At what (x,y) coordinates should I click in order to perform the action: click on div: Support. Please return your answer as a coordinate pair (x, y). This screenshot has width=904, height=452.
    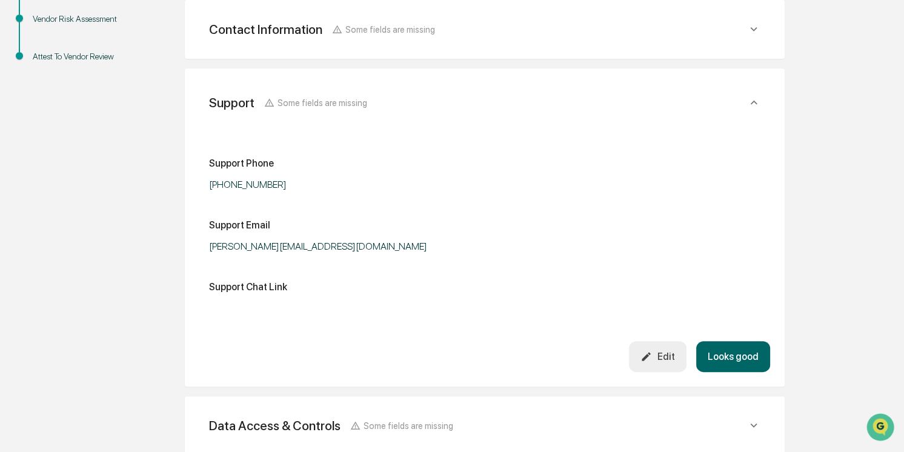
    Looking at the image, I should click on (232, 102).